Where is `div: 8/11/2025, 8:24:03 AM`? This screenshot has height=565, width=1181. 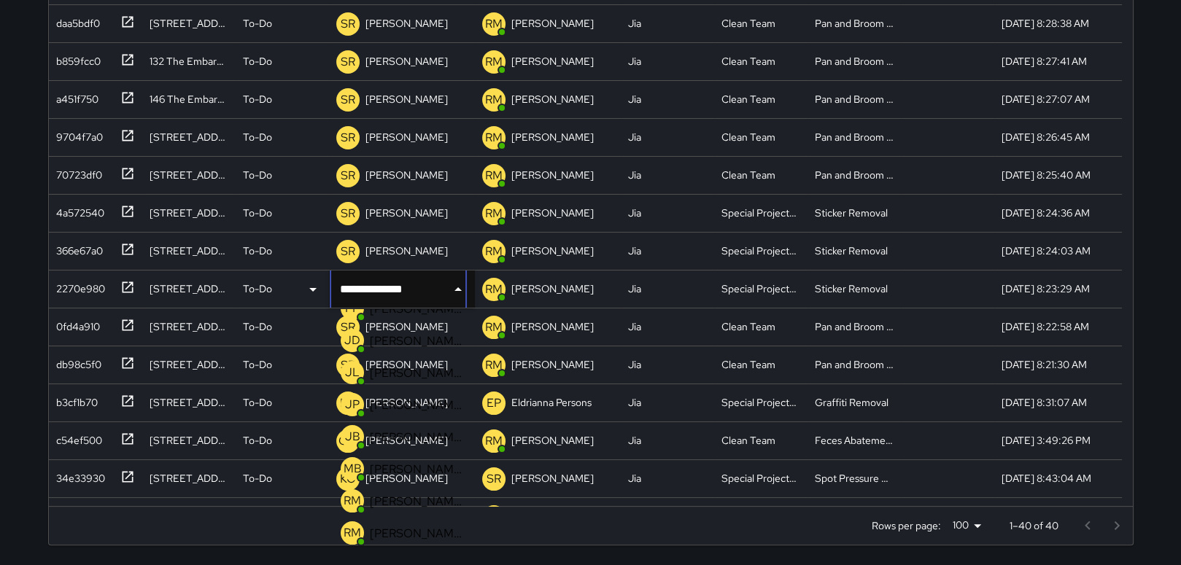 div: 8/11/2025, 8:24:03 AM is located at coordinates (1046, 251).